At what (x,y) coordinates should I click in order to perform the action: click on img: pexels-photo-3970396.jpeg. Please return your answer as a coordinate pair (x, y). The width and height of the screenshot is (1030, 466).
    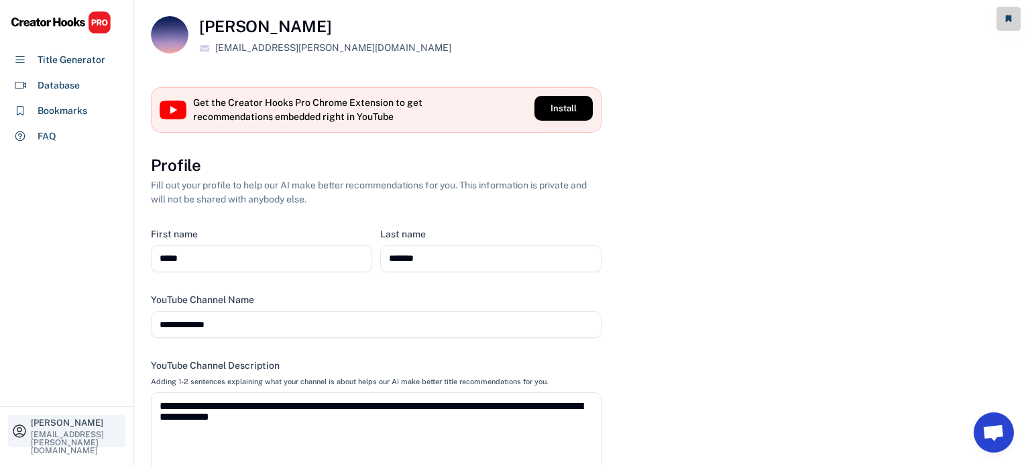
    Looking at the image, I should click on (170, 35).